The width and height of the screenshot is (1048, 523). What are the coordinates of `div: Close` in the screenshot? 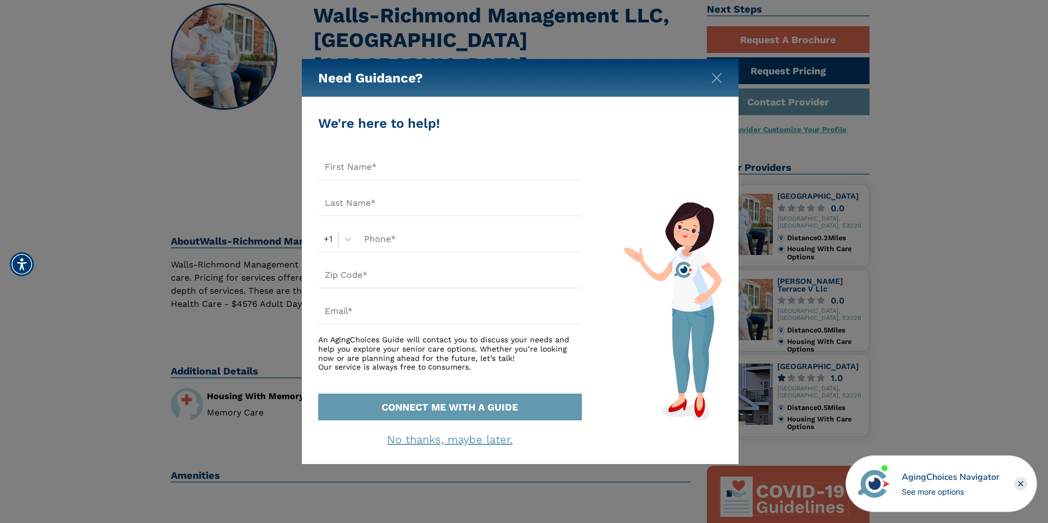 It's located at (1021, 484).